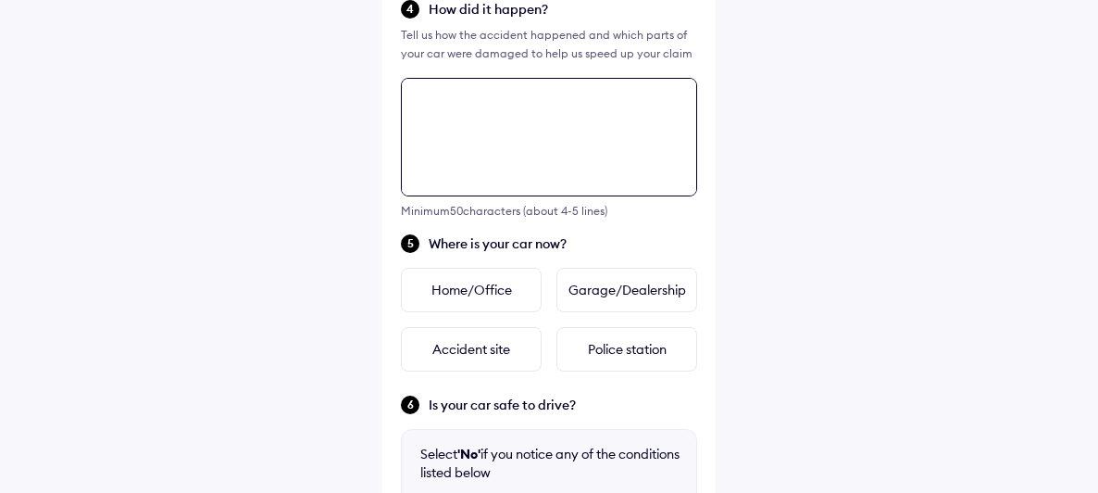  I want to click on div: Garage/Dealership, so click(627, 290).